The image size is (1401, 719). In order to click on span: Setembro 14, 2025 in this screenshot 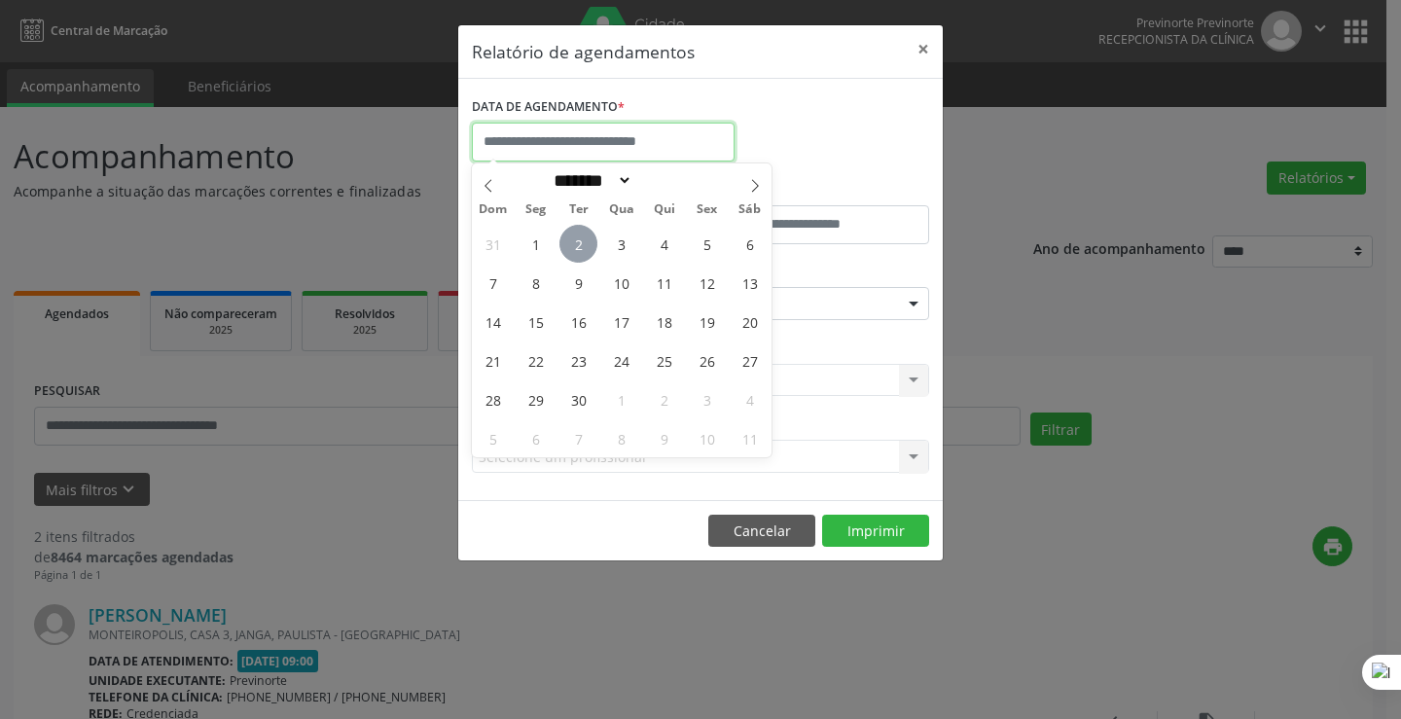, I will do `click(492, 321)`.